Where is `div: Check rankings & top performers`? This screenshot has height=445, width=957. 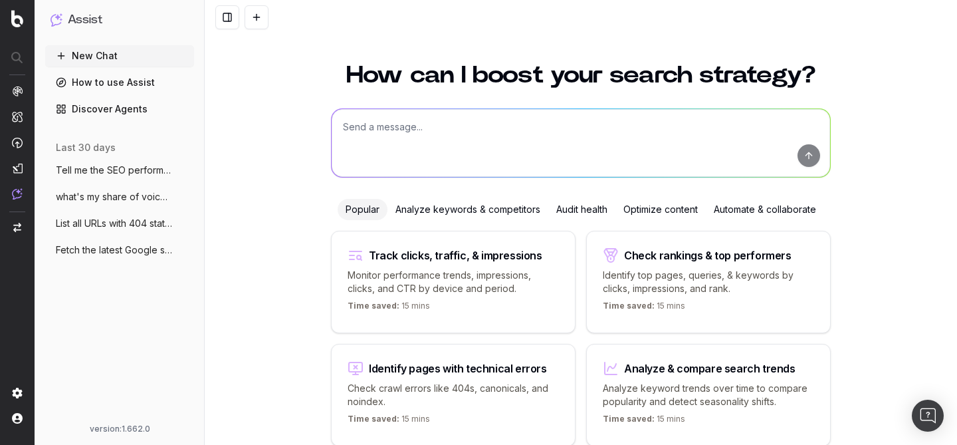
div: Check rankings & top performers is located at coordinates (708, 255).